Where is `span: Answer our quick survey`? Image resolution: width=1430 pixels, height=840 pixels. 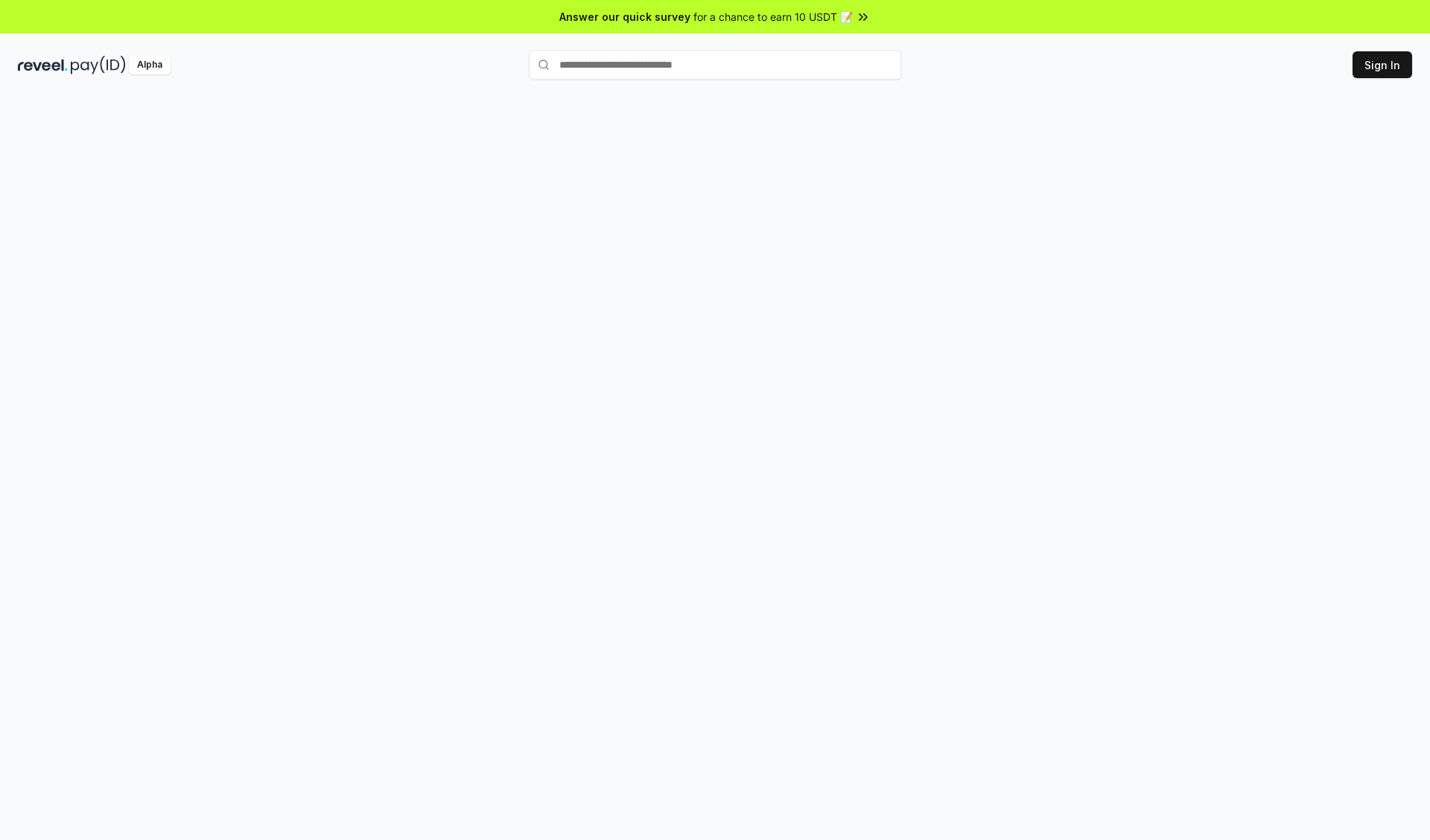
span: Answer our quick survey is located at coordinates (624, 16).